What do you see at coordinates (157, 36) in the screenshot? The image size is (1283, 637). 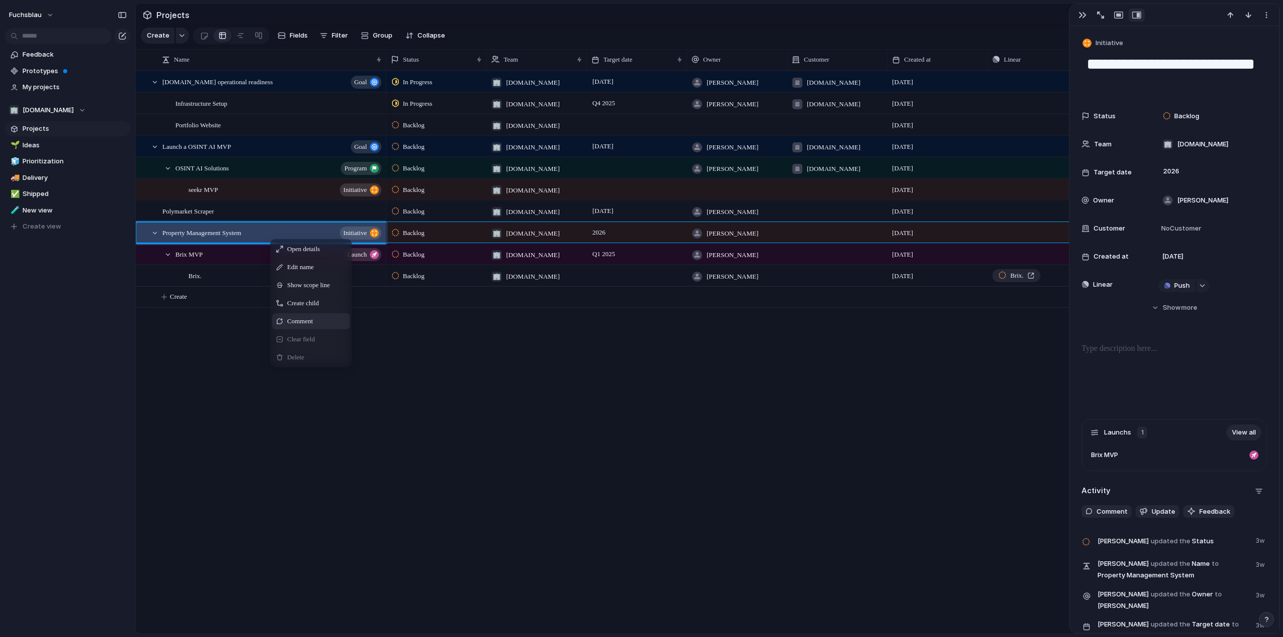 I see `button: Create` at bounding box center [157, 36].